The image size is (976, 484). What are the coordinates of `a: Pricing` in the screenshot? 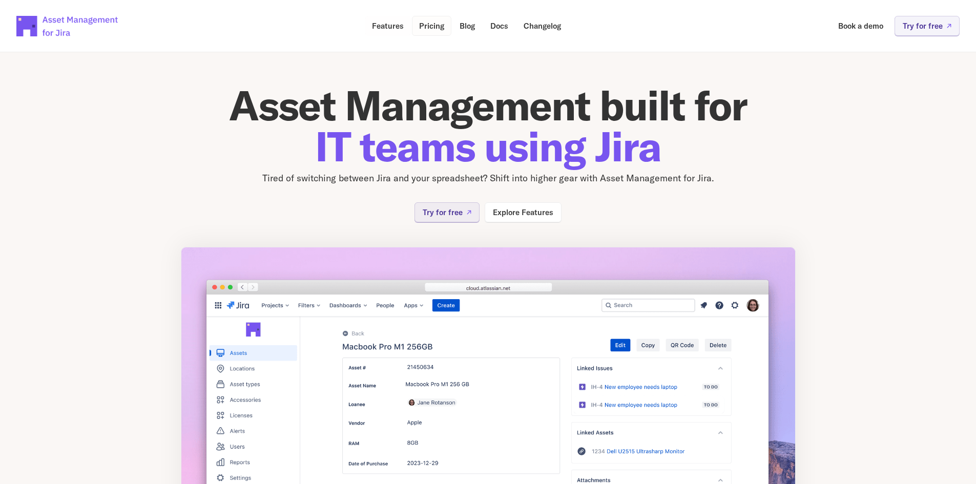 It's located at (431, 26).